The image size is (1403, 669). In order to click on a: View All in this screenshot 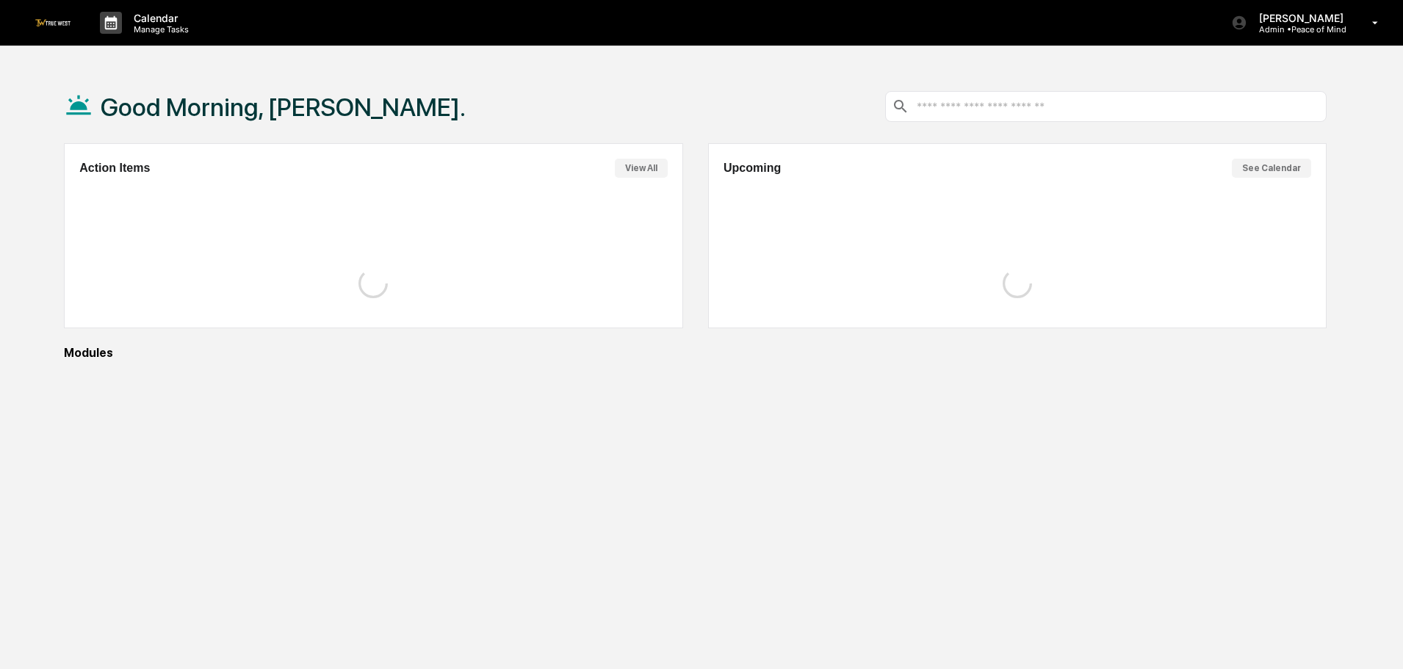, I will do `click(641, 168)`.